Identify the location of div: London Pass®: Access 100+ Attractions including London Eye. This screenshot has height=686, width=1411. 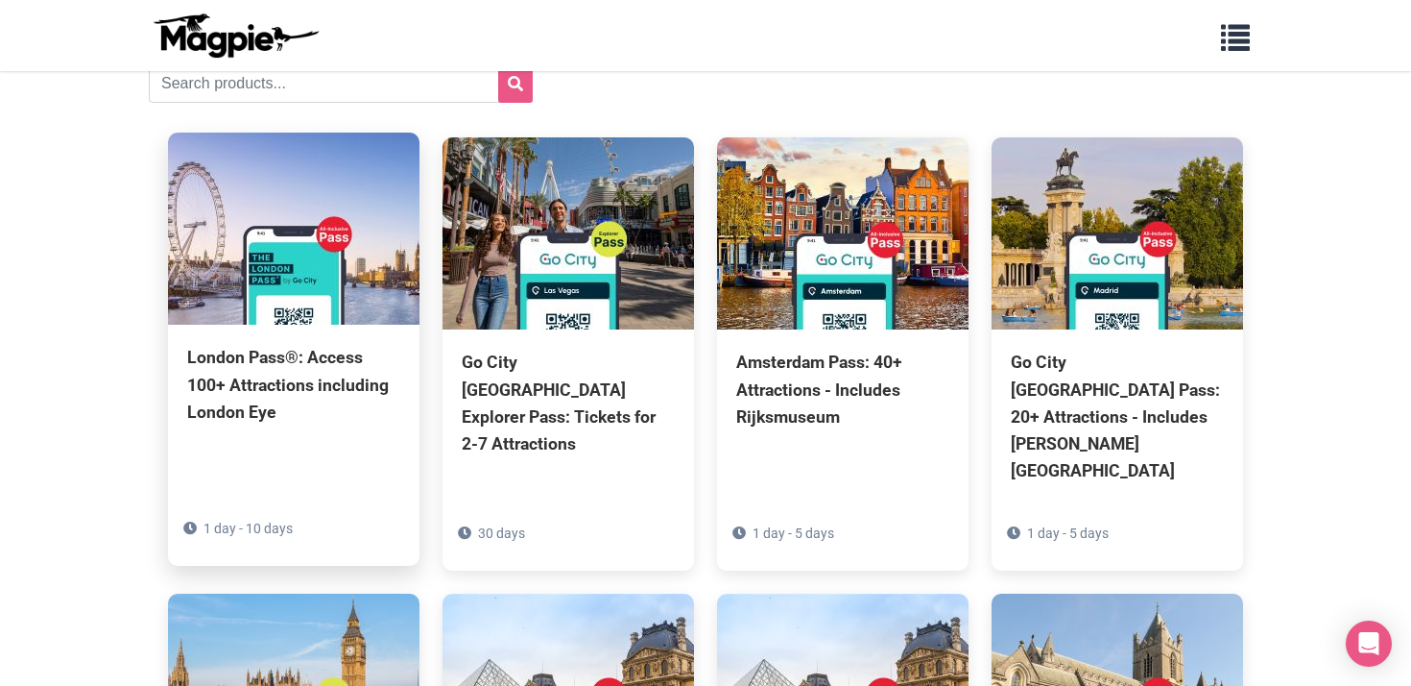
(294, 384).